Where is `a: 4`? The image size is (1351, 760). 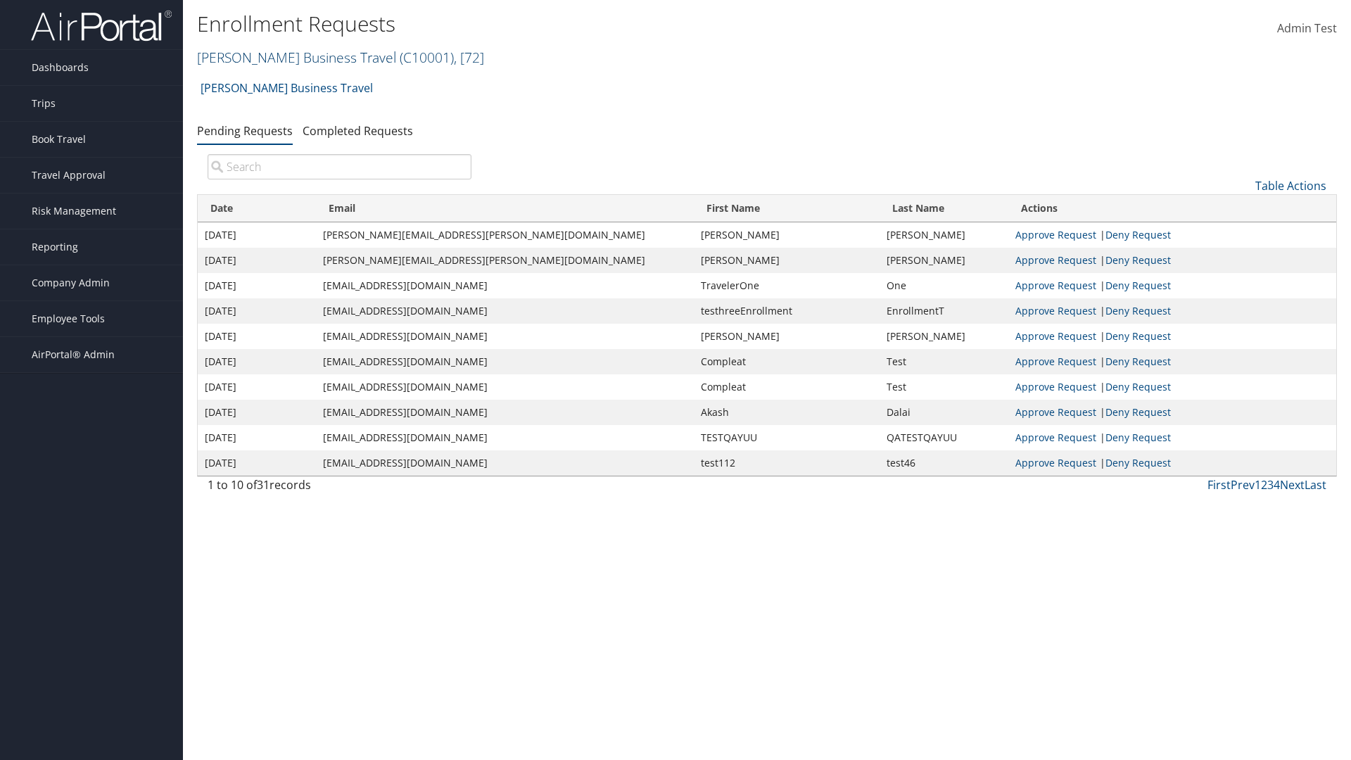
a: 4 is located at coordinates (1276, 485).